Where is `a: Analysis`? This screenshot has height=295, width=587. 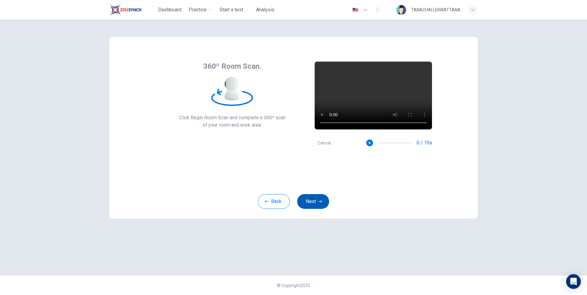
a: Analysis is located at coordinates (265, 10).